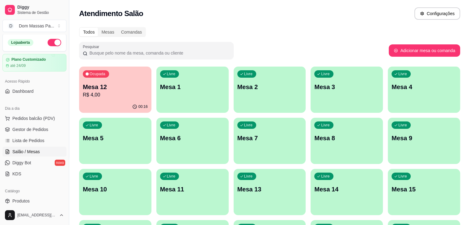 The height and width of the screenshot is (225, 470). Describe the element at coordinates (346, 141) in the screenshot. I see `button: LivreMesa 8` at that location.